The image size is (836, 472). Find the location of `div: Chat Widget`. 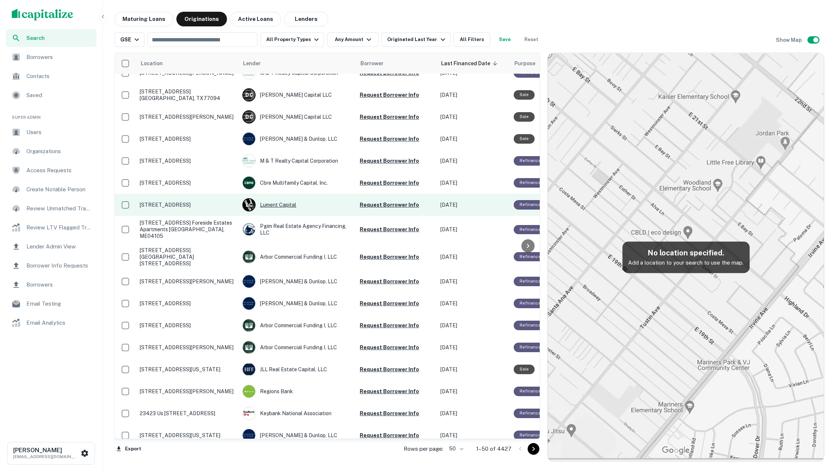

div: Chat Widget is located at coordinates (817, 431).